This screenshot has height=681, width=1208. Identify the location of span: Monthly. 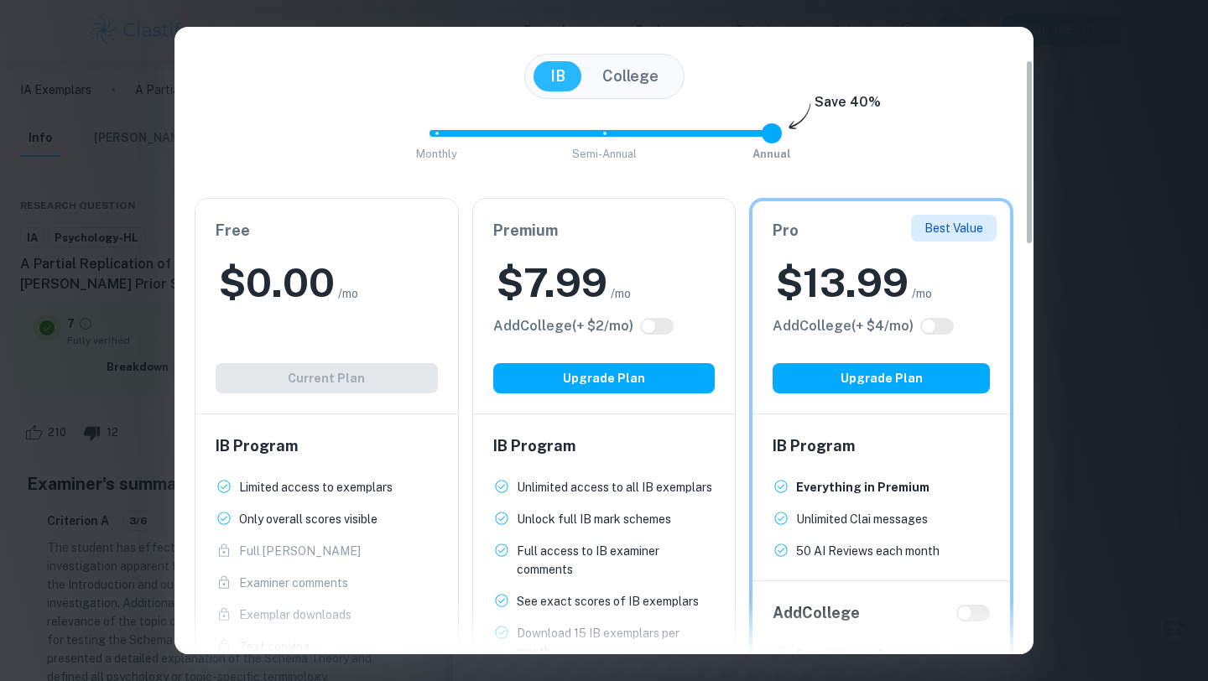
(436, 154).